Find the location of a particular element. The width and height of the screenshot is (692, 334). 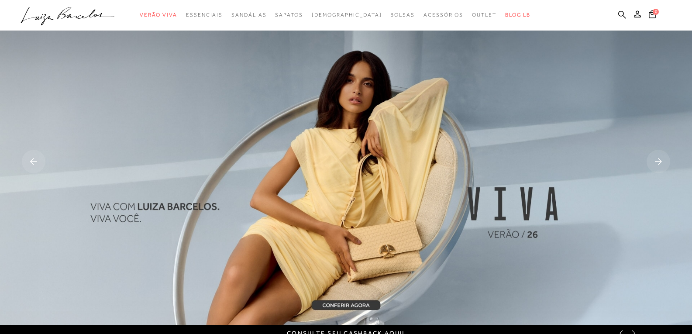

button: 0 is located at coordinates (653, 15).